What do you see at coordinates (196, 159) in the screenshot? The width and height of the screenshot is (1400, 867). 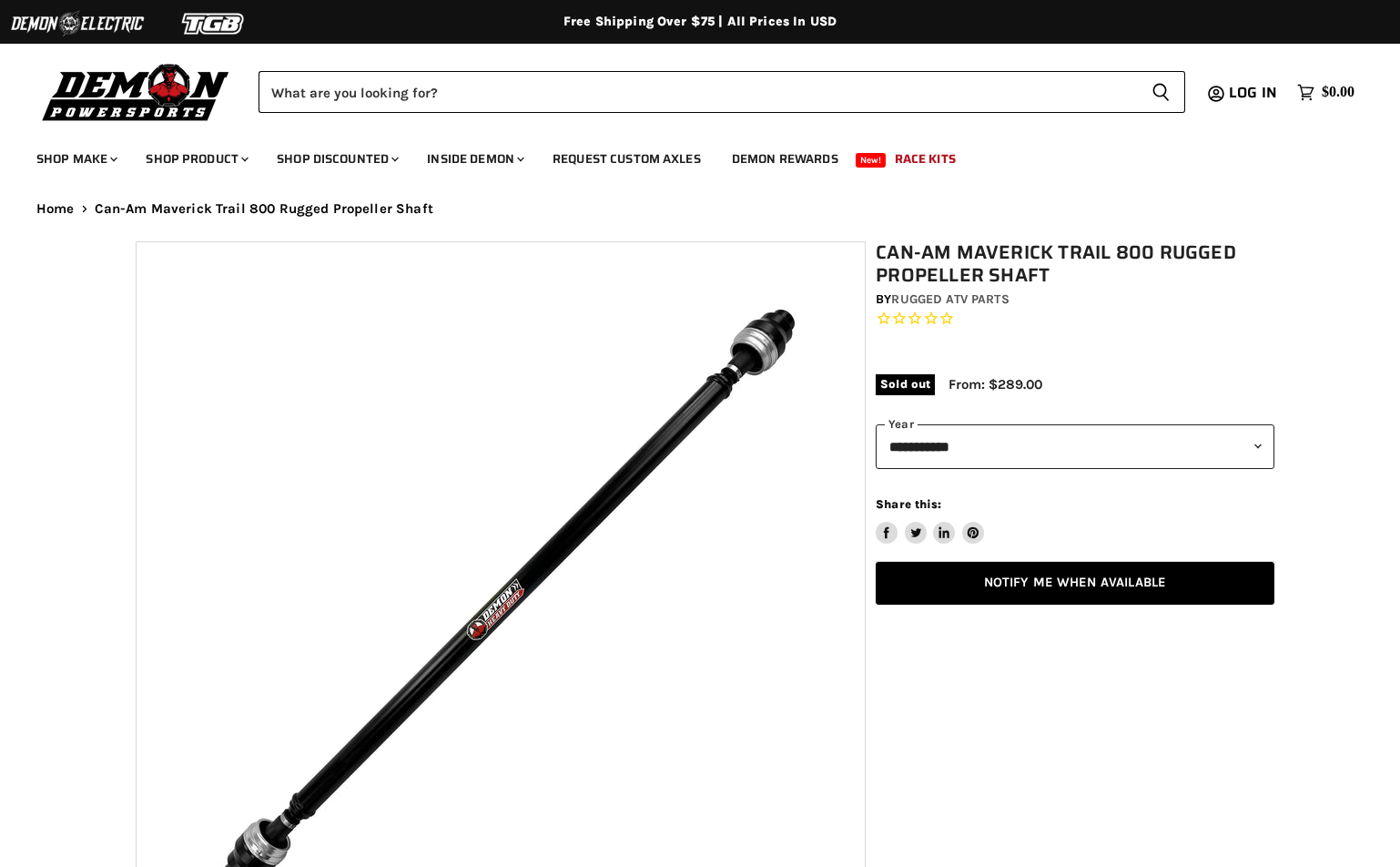 I see `a: Shop Product` at bounding box center [196, 159].